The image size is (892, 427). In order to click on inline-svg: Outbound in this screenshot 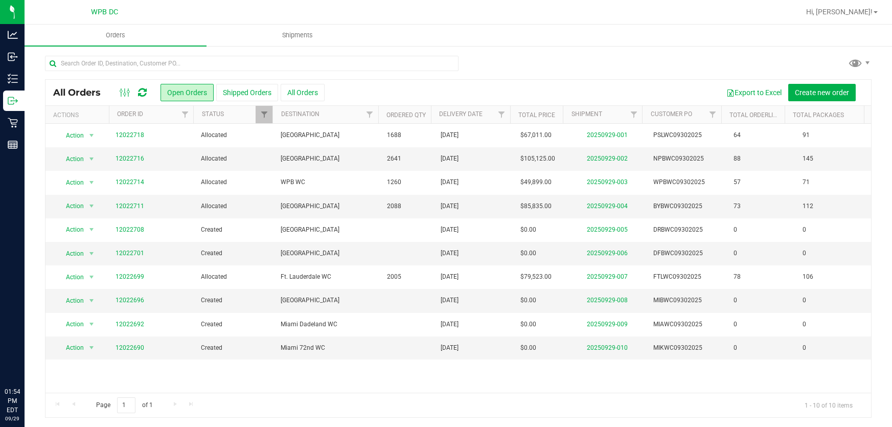, I will do `click(13, 101)`.